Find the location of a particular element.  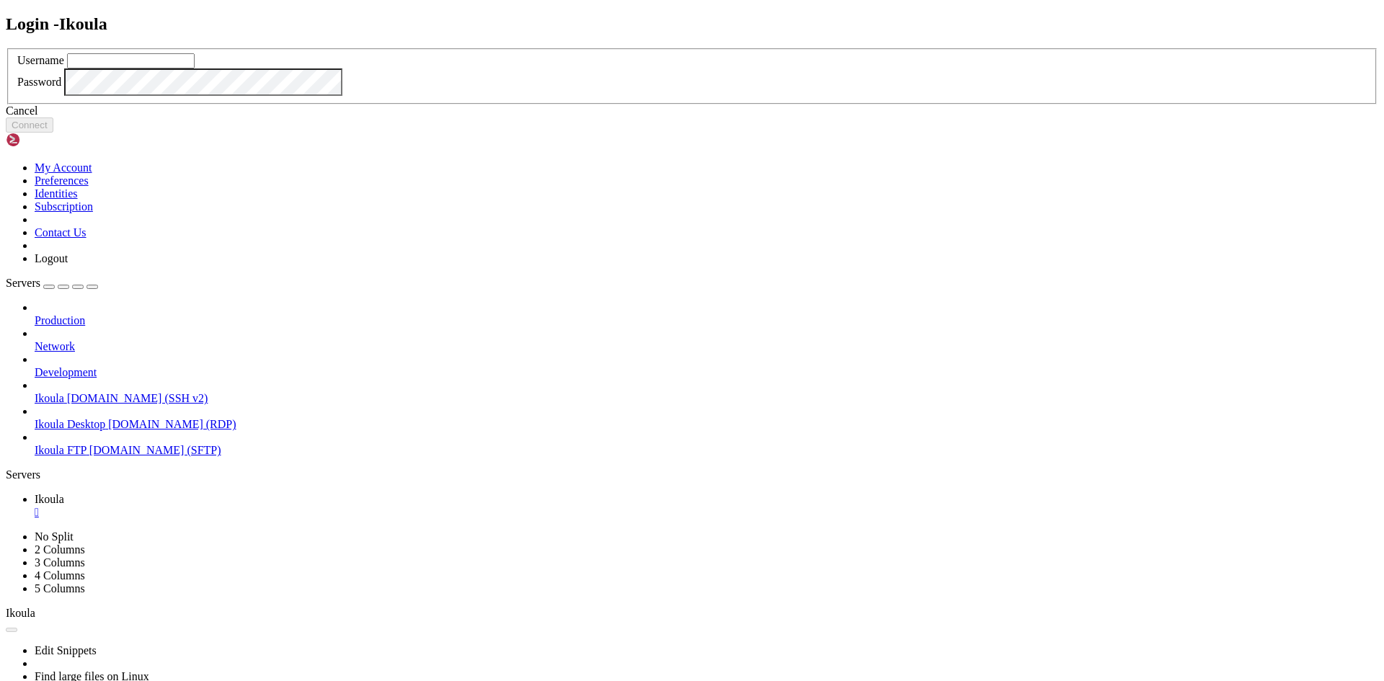

h2: Login - Ikoula is located at coordinates (692, 24).